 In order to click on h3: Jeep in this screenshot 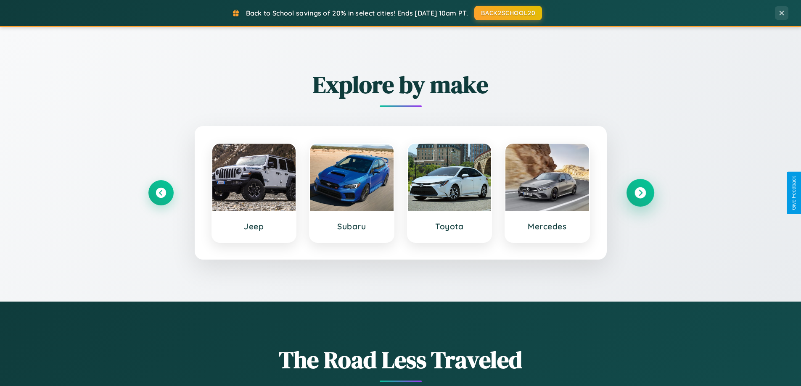, I will do `click(254, 227)`.